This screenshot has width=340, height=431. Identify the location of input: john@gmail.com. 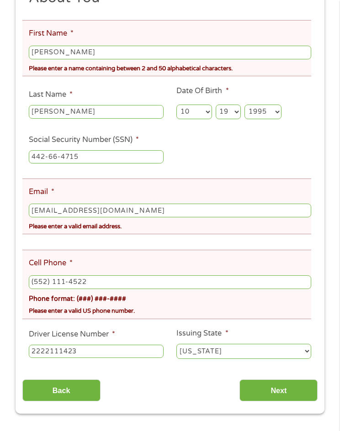
(170, 211).